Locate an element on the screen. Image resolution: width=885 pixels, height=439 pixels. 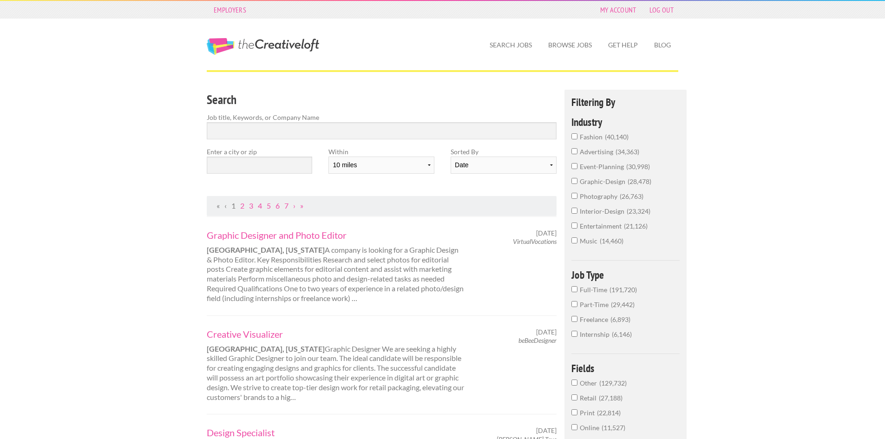
em: beBeeDesigner is located at coordinates (537, 340).